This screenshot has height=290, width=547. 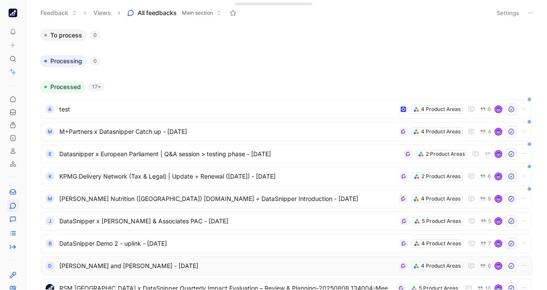 What do you see at coordinates (227, 109) in the screenshot?
I see `span: test` at bounding box center [227, 109].